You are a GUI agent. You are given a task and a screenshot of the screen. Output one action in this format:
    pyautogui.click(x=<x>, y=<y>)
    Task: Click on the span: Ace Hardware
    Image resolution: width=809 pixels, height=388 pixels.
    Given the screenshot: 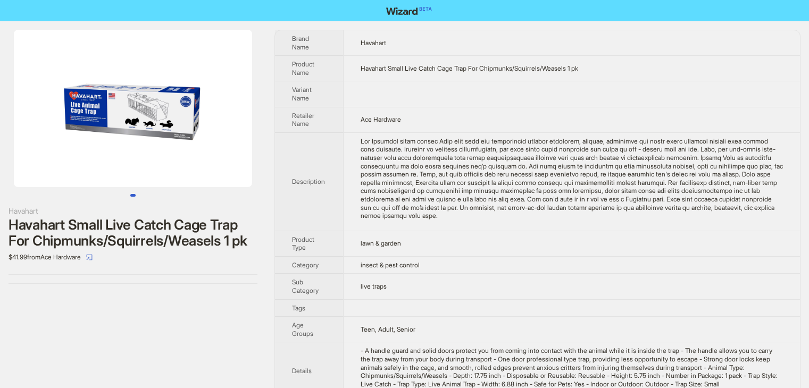 What is the action you would take?
    pyautogui.click(x=381, y=119)
    